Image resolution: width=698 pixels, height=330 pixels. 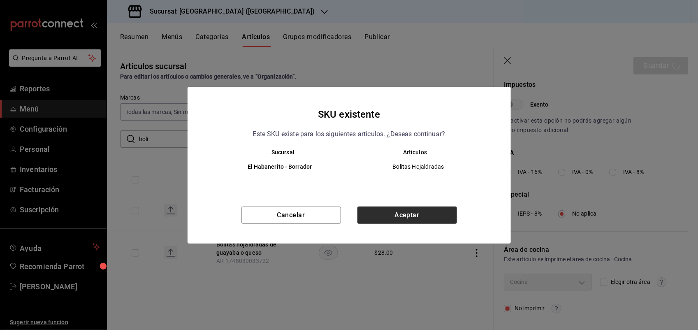 I want to click on span: Bolitas Hojaldradas, so click(x=418, y=167).